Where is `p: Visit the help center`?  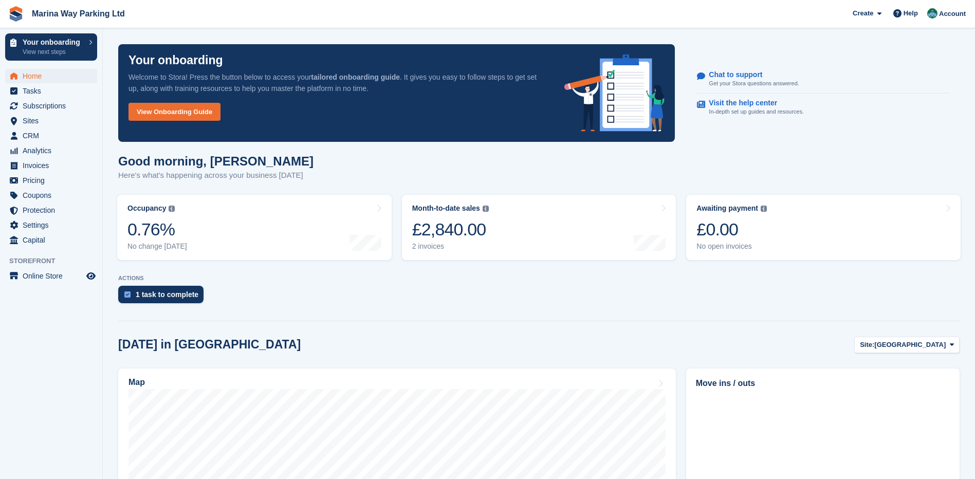 p: Visit the help center is located at coordinates (752, 103).